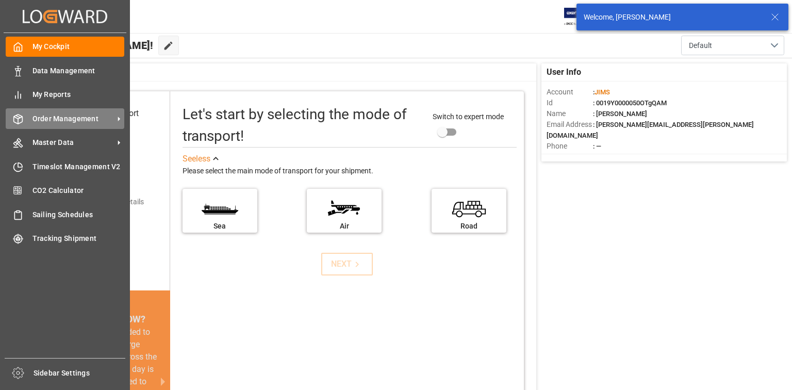 The height and width of the screenshot is (390, 792). I want to click on a: CO2 Calculator, so click(65, 190).